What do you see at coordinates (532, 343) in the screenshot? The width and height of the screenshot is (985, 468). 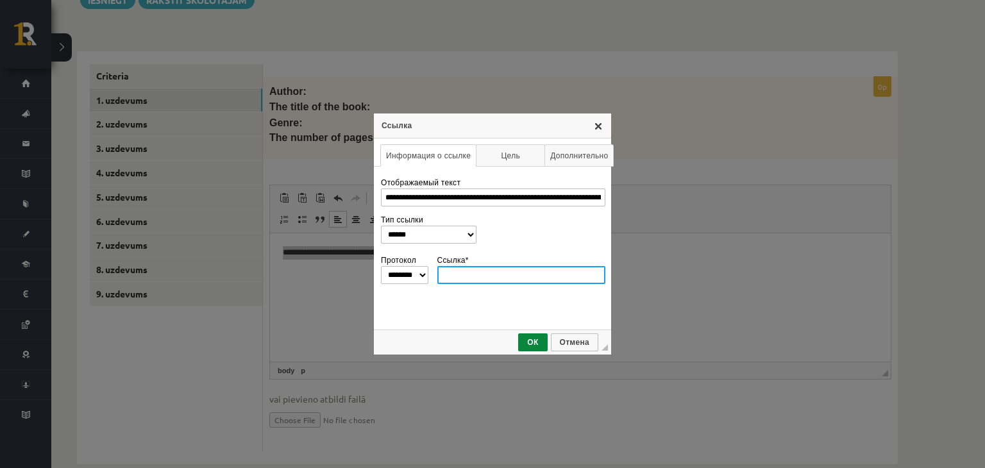 I see `span: ОК` at bounding box center [532, 343].